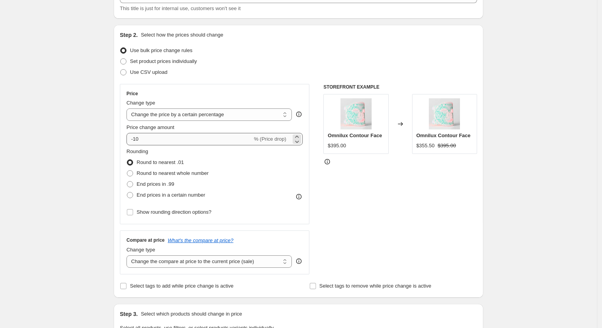  I want to click on span: Price change amount, so click(150, 127).